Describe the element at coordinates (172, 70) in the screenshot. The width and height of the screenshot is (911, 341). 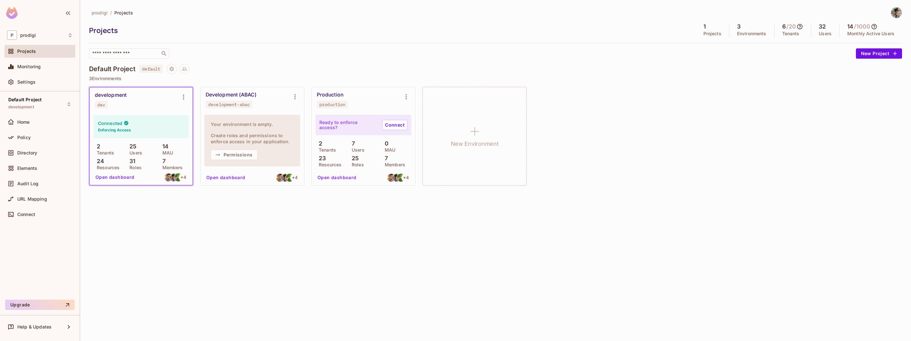
I see `span: Project settings` at that location.